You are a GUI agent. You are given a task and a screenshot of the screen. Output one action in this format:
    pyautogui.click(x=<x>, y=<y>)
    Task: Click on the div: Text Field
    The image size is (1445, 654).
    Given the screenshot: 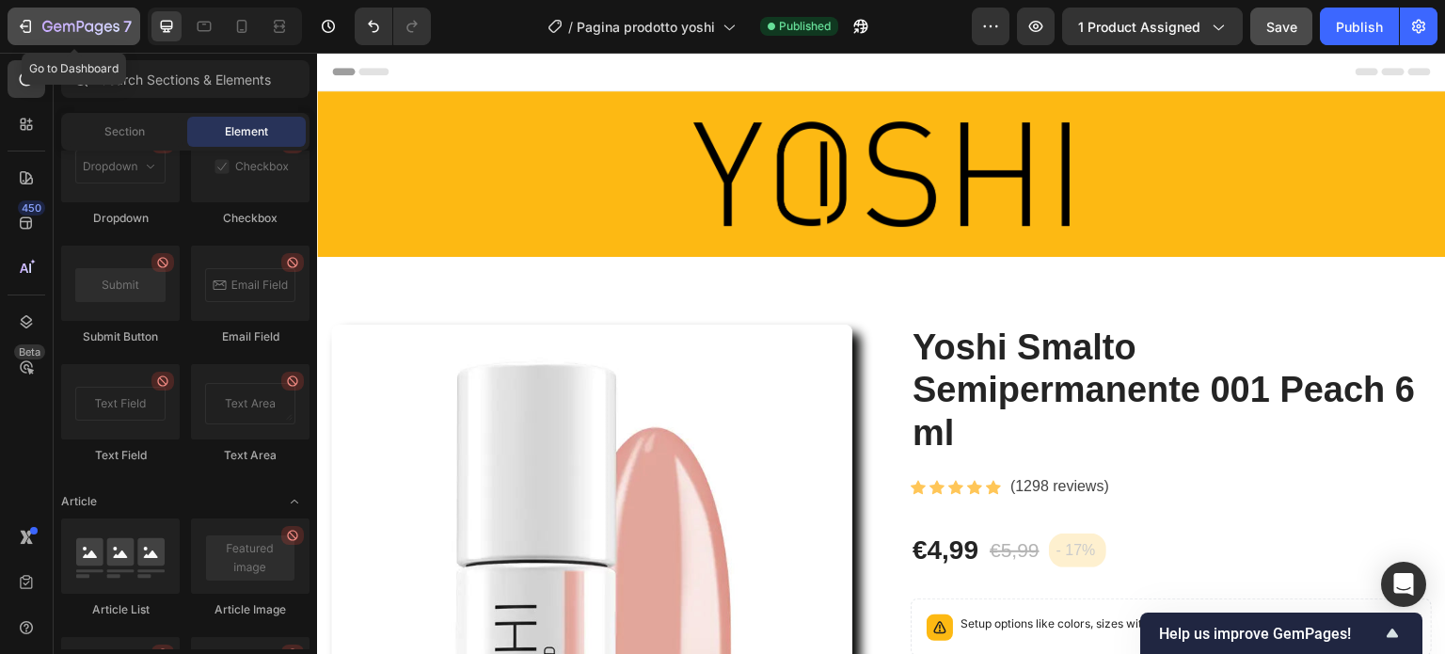 What is the action you would take?
    pyautogui.click(x=120, y=455)
    